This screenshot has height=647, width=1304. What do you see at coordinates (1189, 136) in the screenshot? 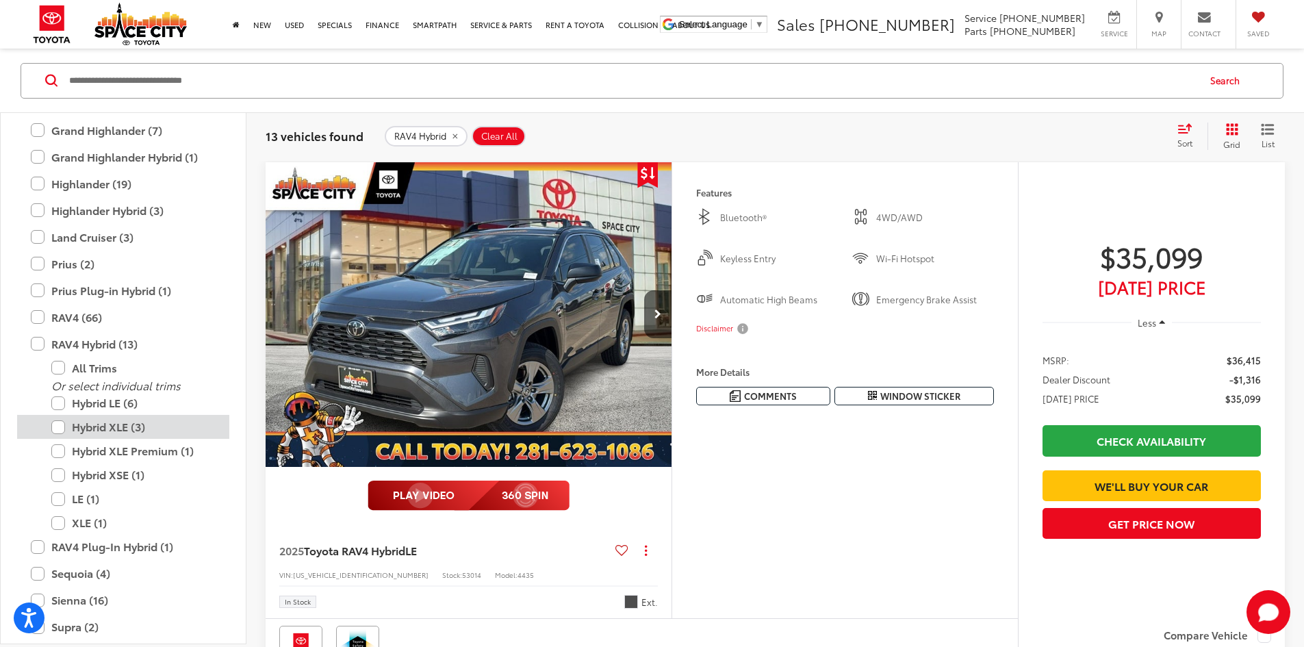
I see `button: Select sort value` at bounding box center [1189, 136].